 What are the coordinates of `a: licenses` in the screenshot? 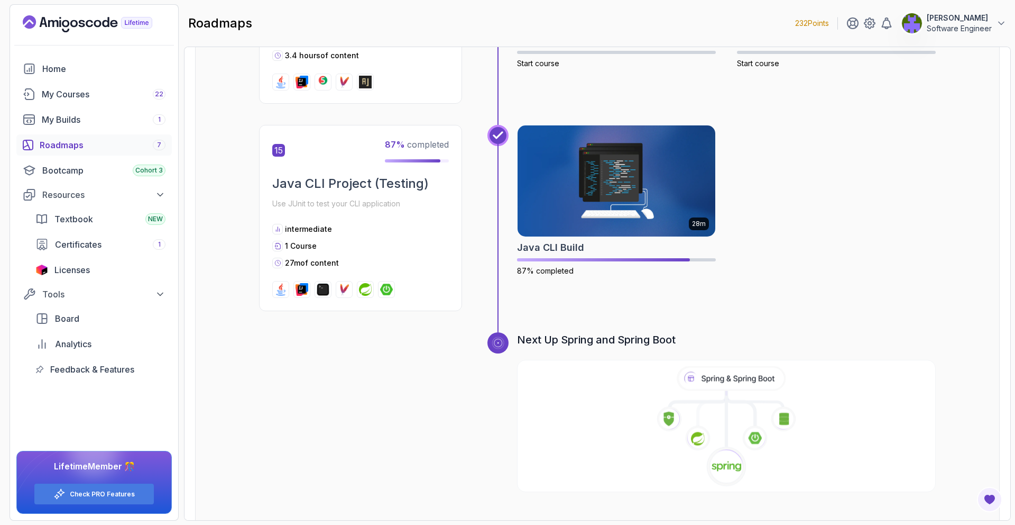 It's located at (100, 270).